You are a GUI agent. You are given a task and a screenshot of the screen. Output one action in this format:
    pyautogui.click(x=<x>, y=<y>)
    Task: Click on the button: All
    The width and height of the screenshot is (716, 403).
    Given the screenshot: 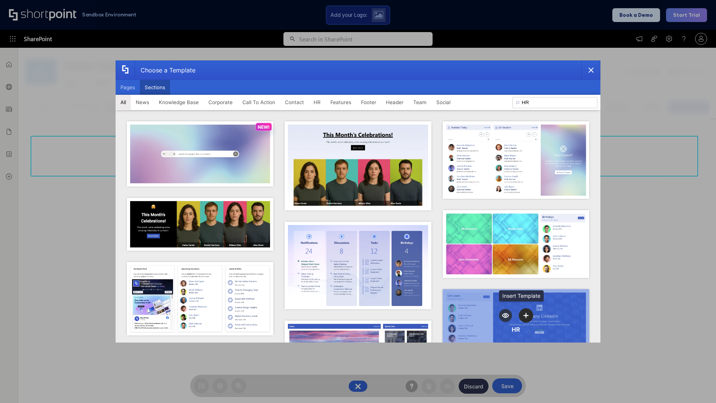 What is the action you would take?
    pyautogui.click(x=123, y=102)
    